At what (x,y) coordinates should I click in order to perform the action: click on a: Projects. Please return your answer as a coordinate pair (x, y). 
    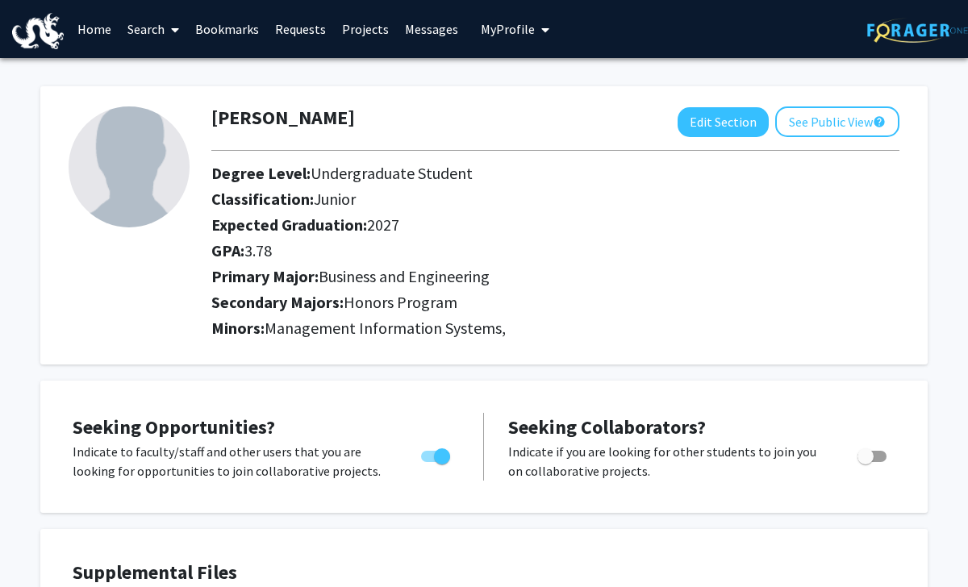
    Looking at the image, I should click on (365, 29).